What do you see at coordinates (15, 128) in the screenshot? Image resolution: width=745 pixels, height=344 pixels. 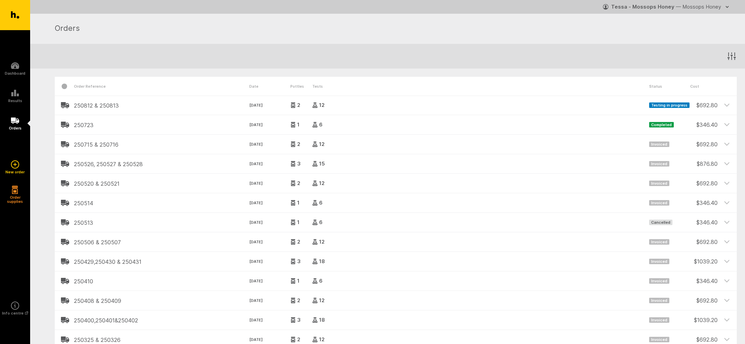 I see `h5: Orders` at bounding box center [15, 128].